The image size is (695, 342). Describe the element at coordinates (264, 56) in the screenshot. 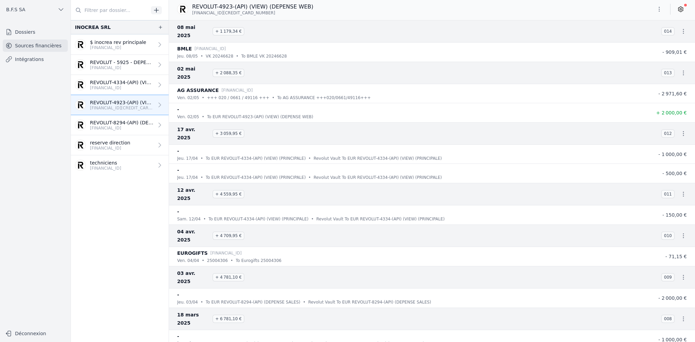

I see `p: To BMLE VK 20246628` at that location.